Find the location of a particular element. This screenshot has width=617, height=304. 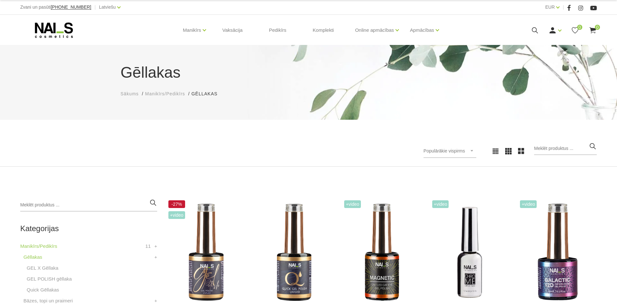

a: Pedikīrs is located at coordinates (278, 30).